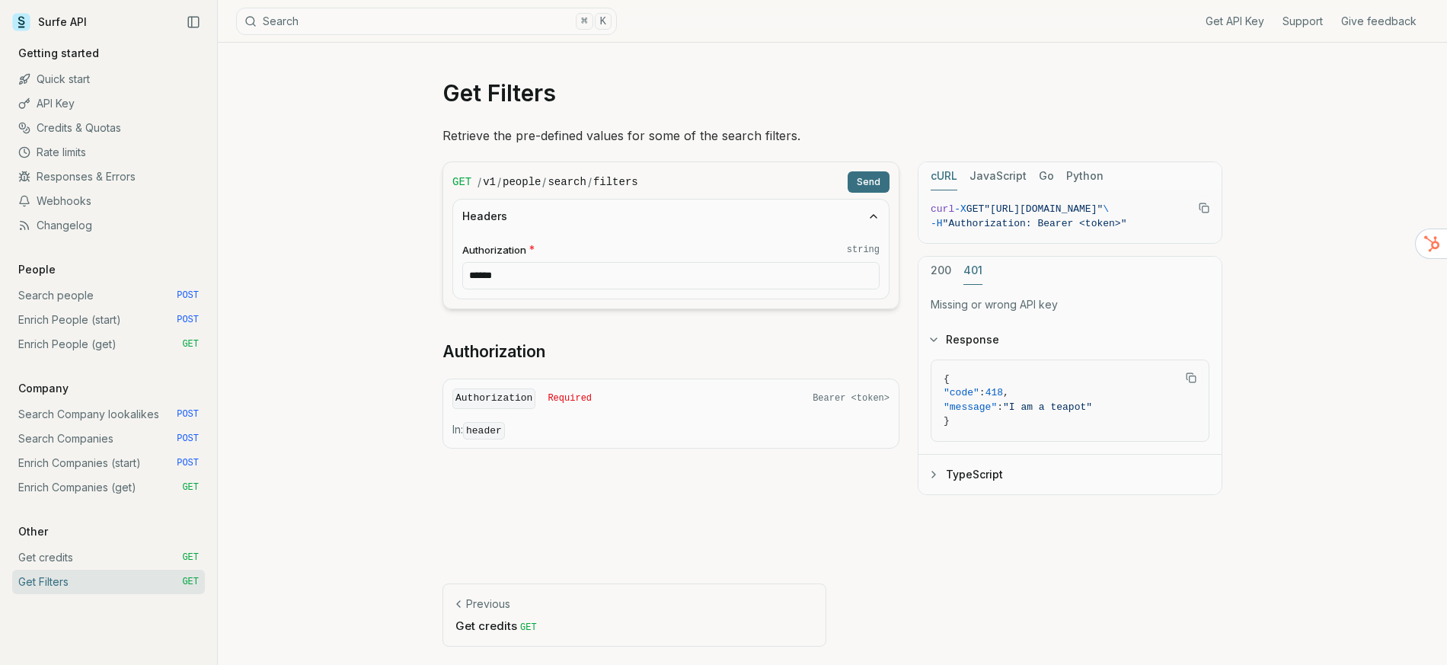 This screenshot has width=1447, height=665. What do you see at coordinates (493, 398) in the screenshot?
I see `code: Authorization` at bounding box center [493, 398].